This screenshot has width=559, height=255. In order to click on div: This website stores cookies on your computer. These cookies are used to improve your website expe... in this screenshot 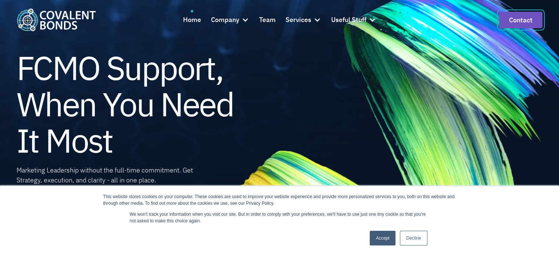, I will do `click(280, 200)`.